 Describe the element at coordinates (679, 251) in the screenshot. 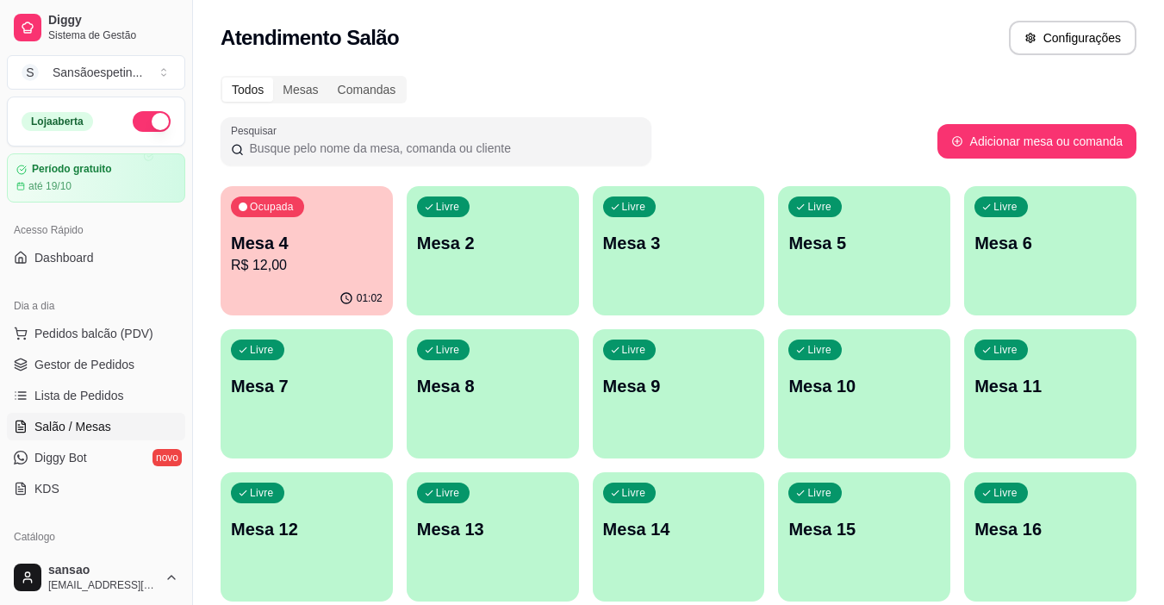

I see `button: LivreMesa 3` at that location.